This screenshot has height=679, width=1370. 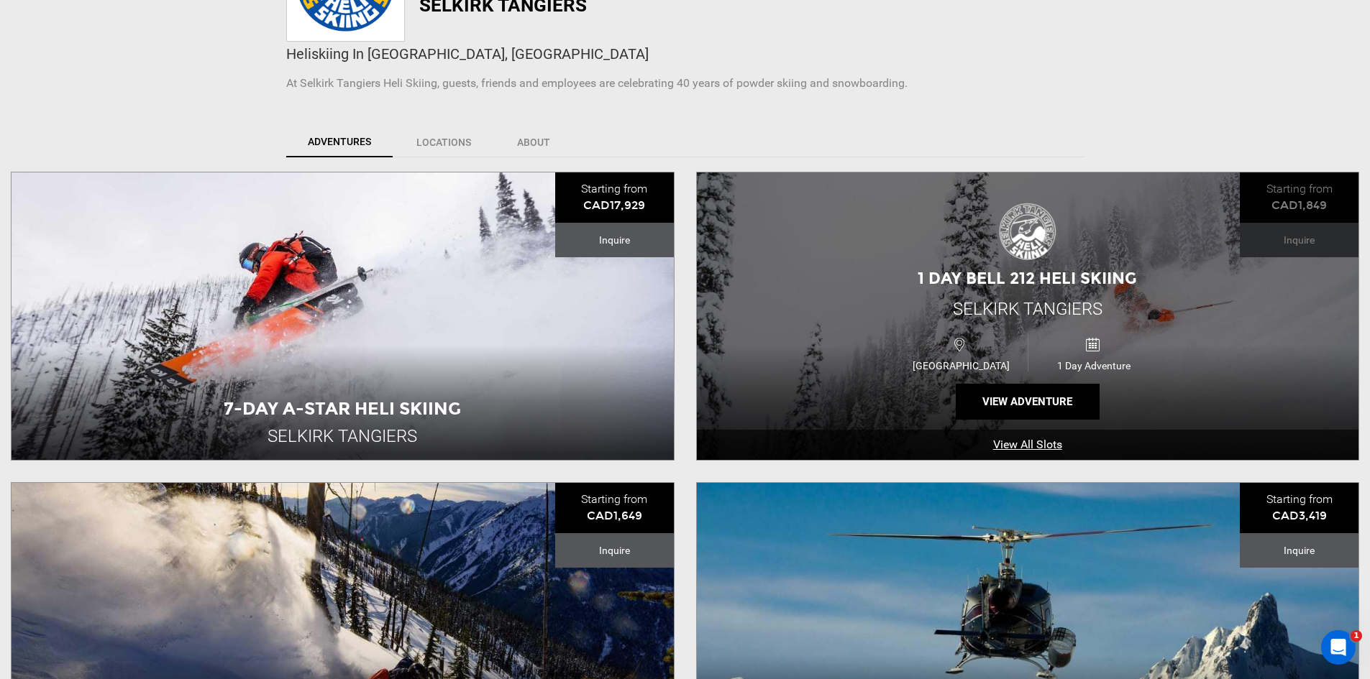 I want to click on a: Adventures, so click(x=339, y=142).